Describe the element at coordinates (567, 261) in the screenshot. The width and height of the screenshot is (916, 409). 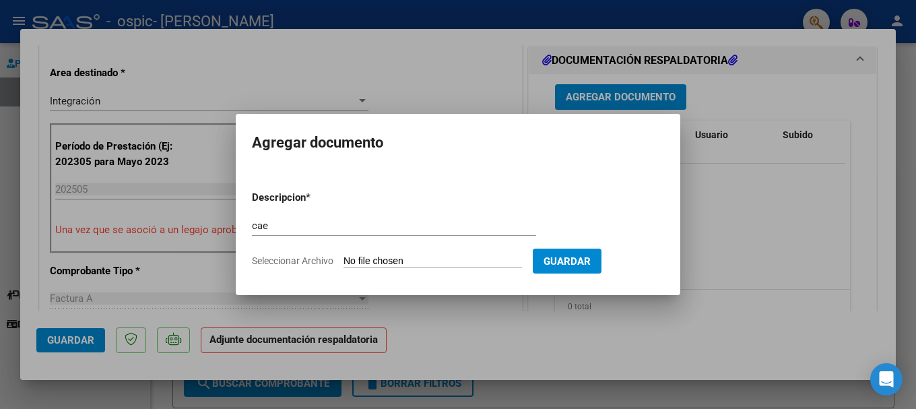
I see `button: Guardar` at that location.